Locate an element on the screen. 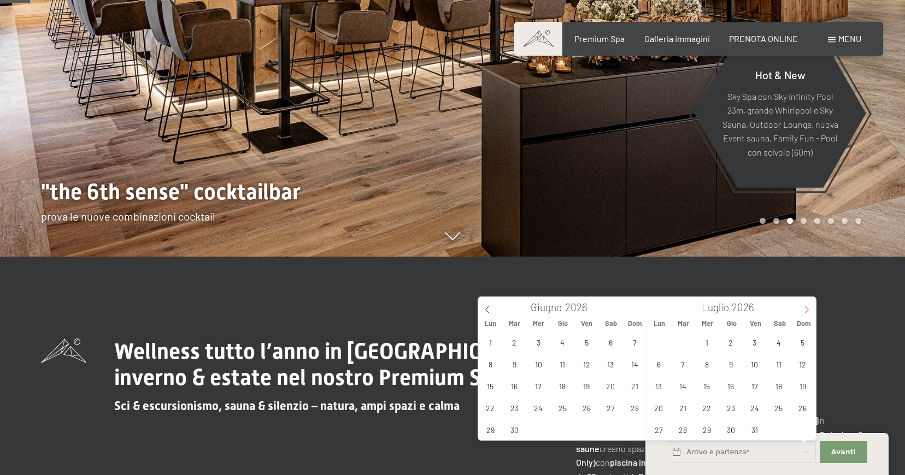 The width and height of the screenshot is (905, 475). span: Luglio 20, 2026 is located at coordinates (658, 408).